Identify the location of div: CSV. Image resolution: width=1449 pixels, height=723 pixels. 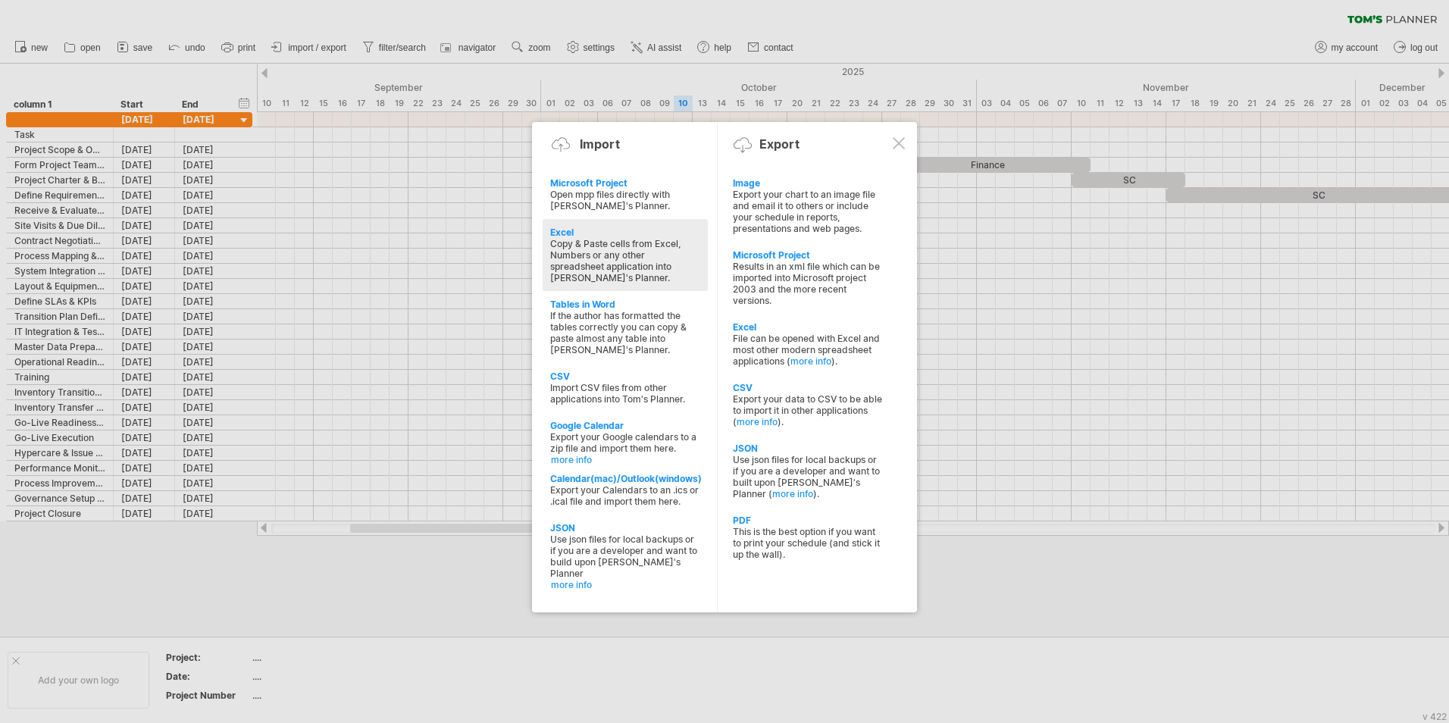
(808, 387).